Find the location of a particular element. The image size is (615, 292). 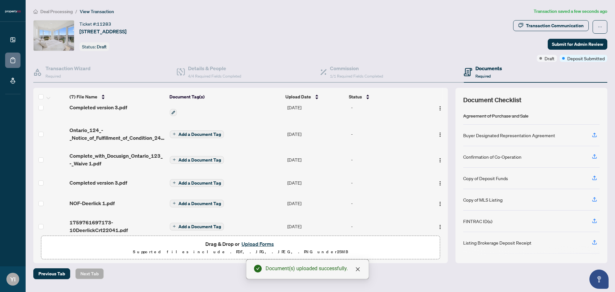

button: Status IconAgreement of Purchase and Sale is located at coordinates (208, 107).